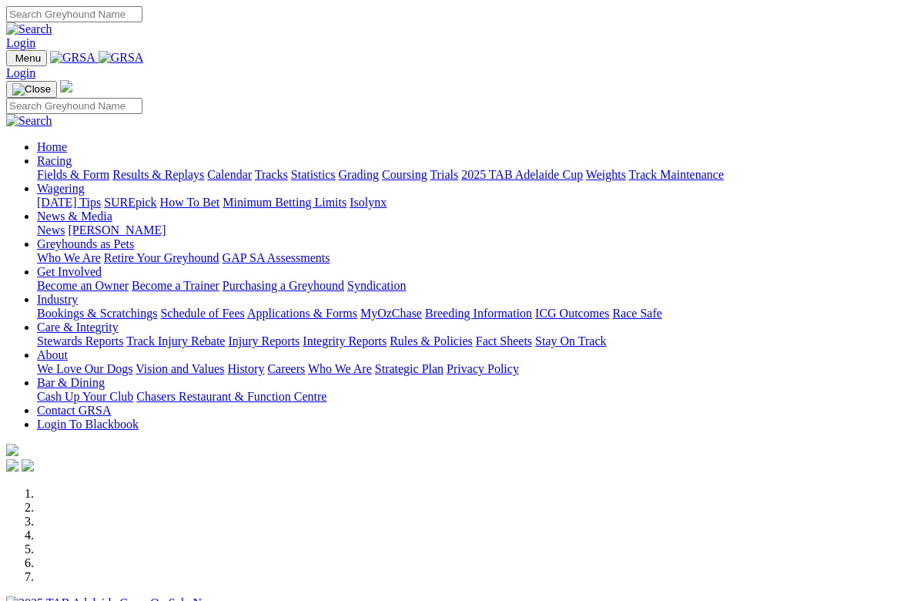 The image size is (917, 601). I want to click on a: We Love Our Dogs, so click(85, 368).